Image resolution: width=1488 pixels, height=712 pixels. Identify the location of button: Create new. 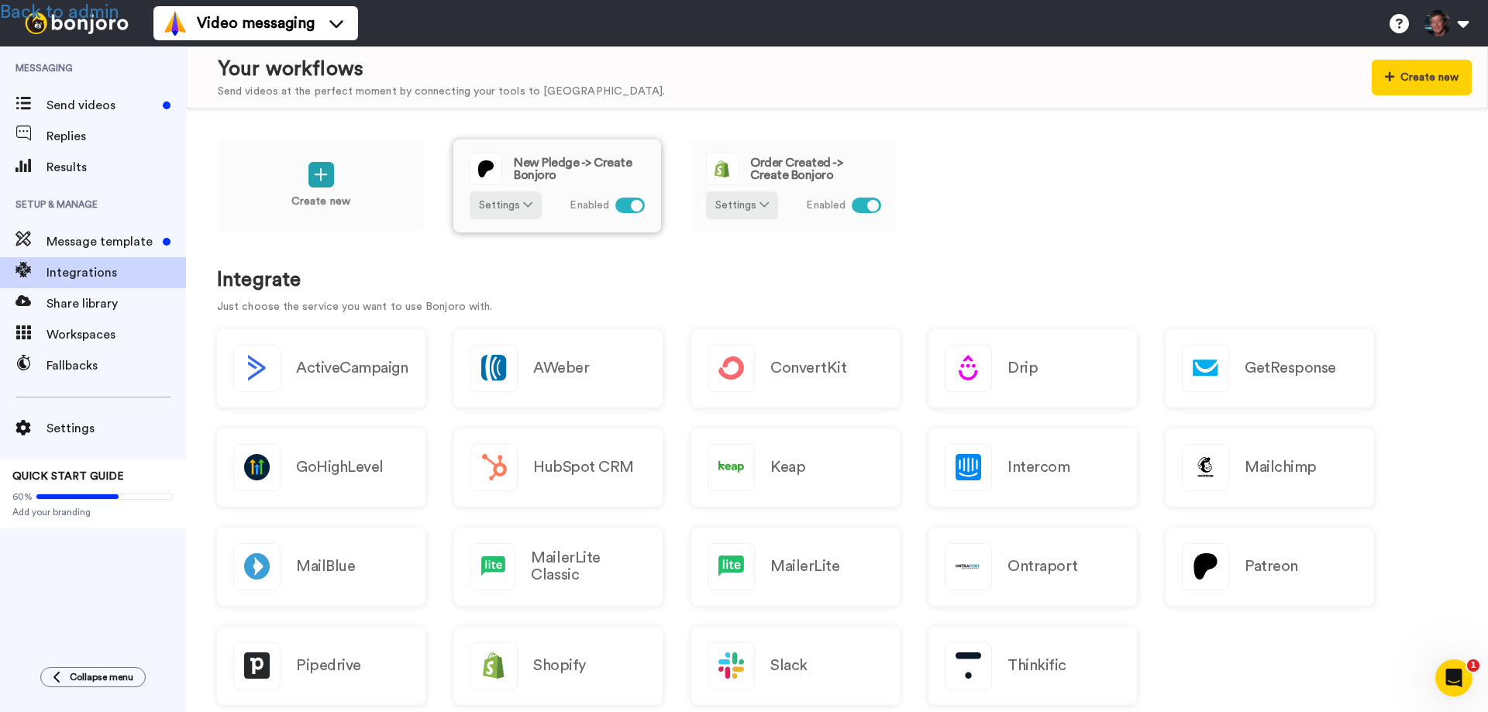
(1421, 78).